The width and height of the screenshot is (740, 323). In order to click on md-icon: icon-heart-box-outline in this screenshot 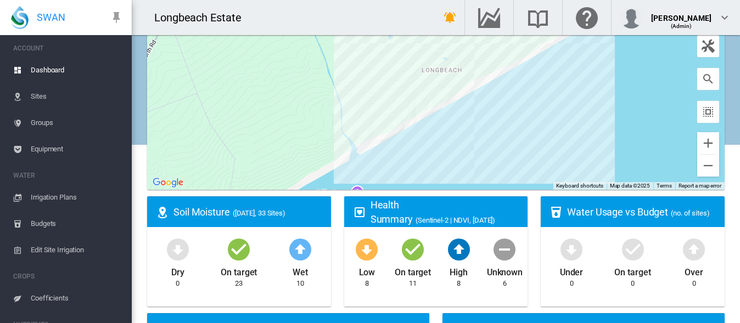, I will do `click(360, 213)`.